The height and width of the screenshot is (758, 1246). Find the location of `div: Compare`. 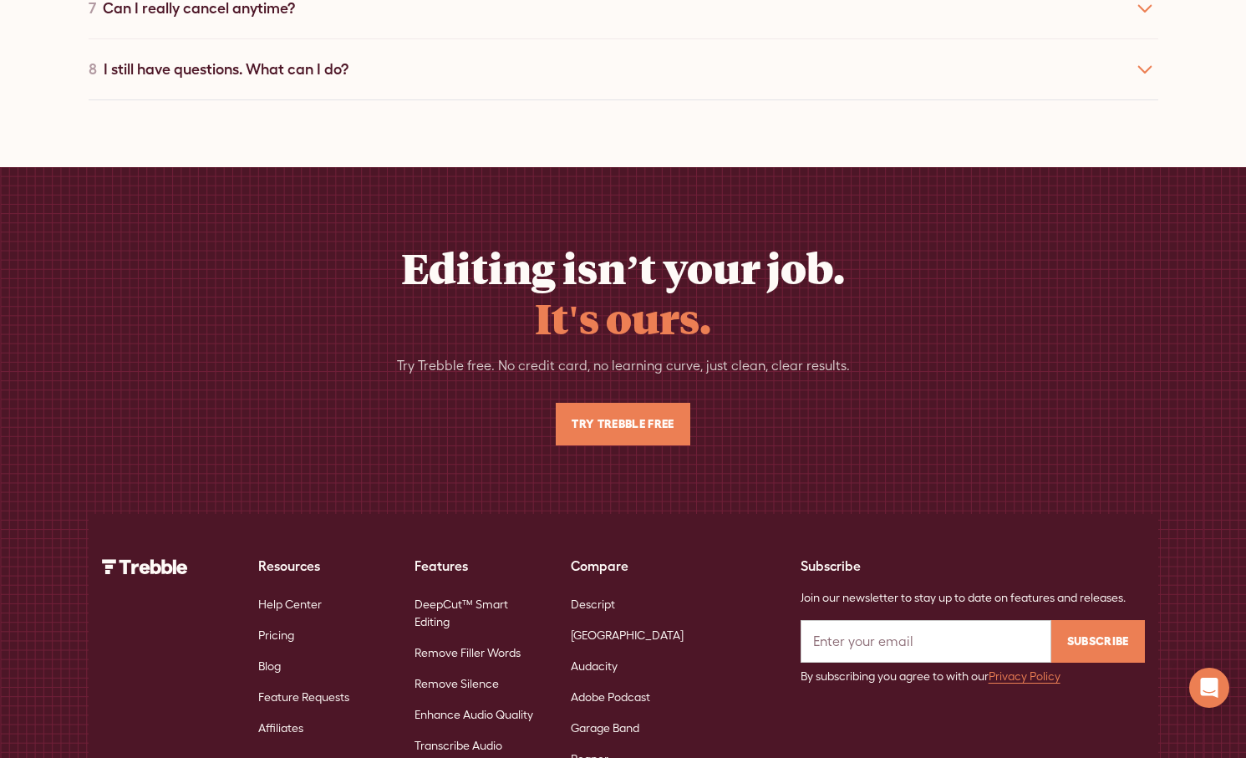

div: Compare is located at coordinates (635, 566).